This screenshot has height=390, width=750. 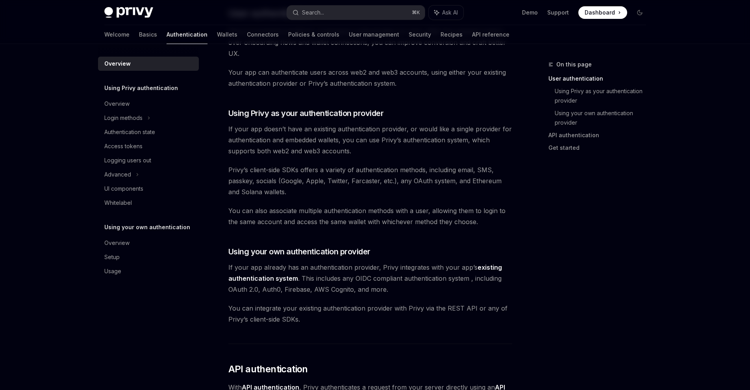 I want to click on span: If your app already has an authentication provider, Privy integrates with your app’s . This inclu..., so click(x=370, y=279).